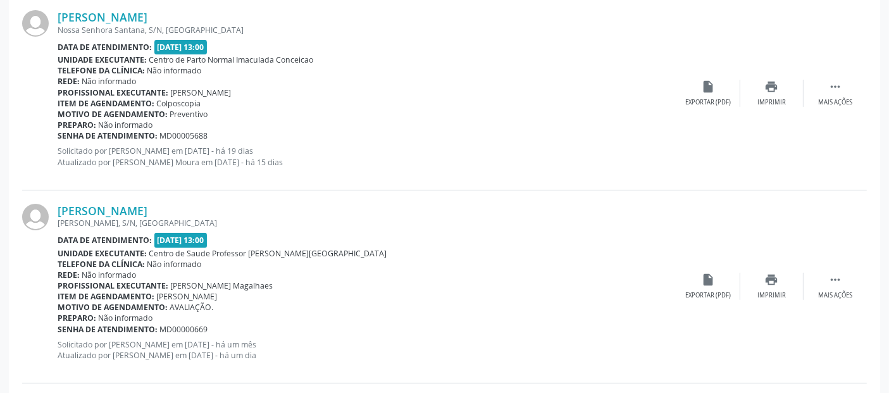  Describe the element at coordinates (184, 329) in the screenshot. I see `span: MD00000669` at that location.